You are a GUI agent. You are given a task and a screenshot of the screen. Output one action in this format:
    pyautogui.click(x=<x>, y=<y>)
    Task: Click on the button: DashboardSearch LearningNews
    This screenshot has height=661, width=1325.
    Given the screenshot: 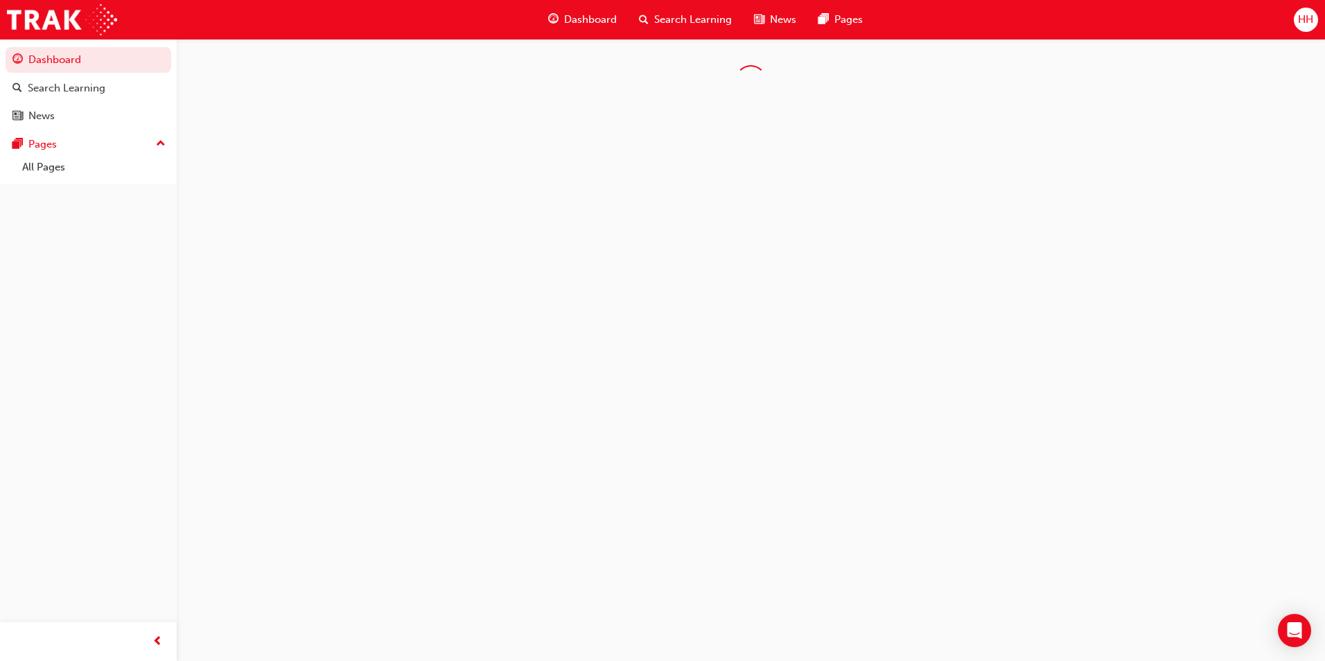 What is the action you would take?
    pyautogui.click(x=88, y=88)
    